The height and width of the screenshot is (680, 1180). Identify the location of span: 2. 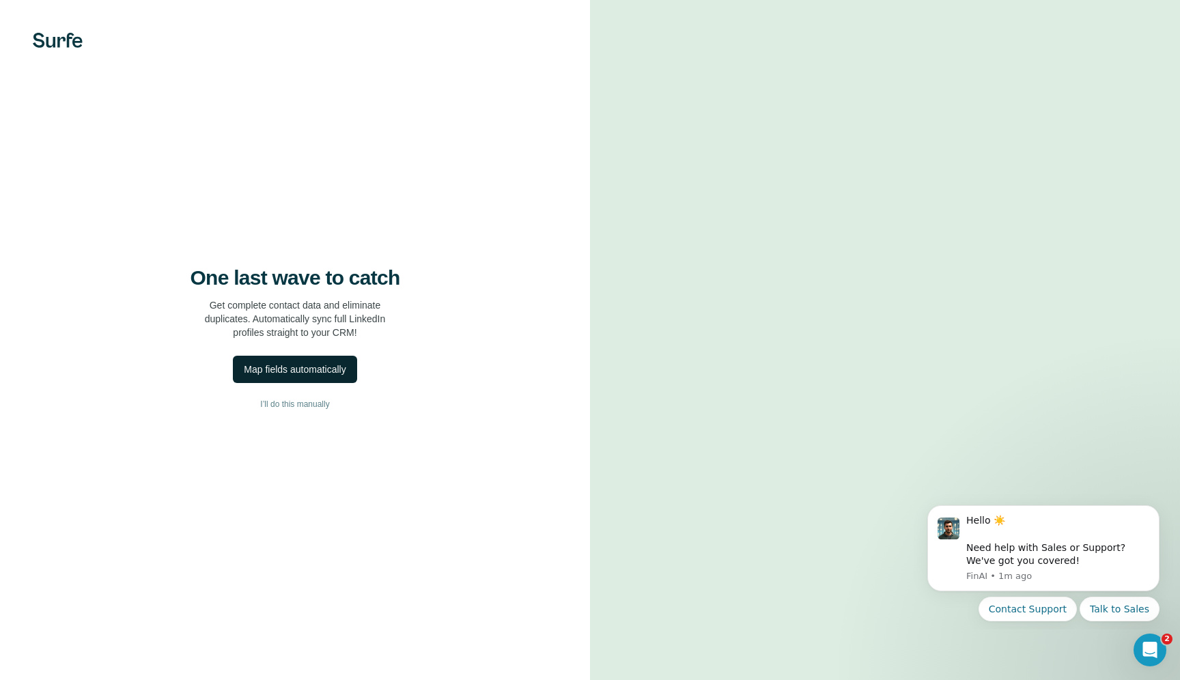
(1167, 639).